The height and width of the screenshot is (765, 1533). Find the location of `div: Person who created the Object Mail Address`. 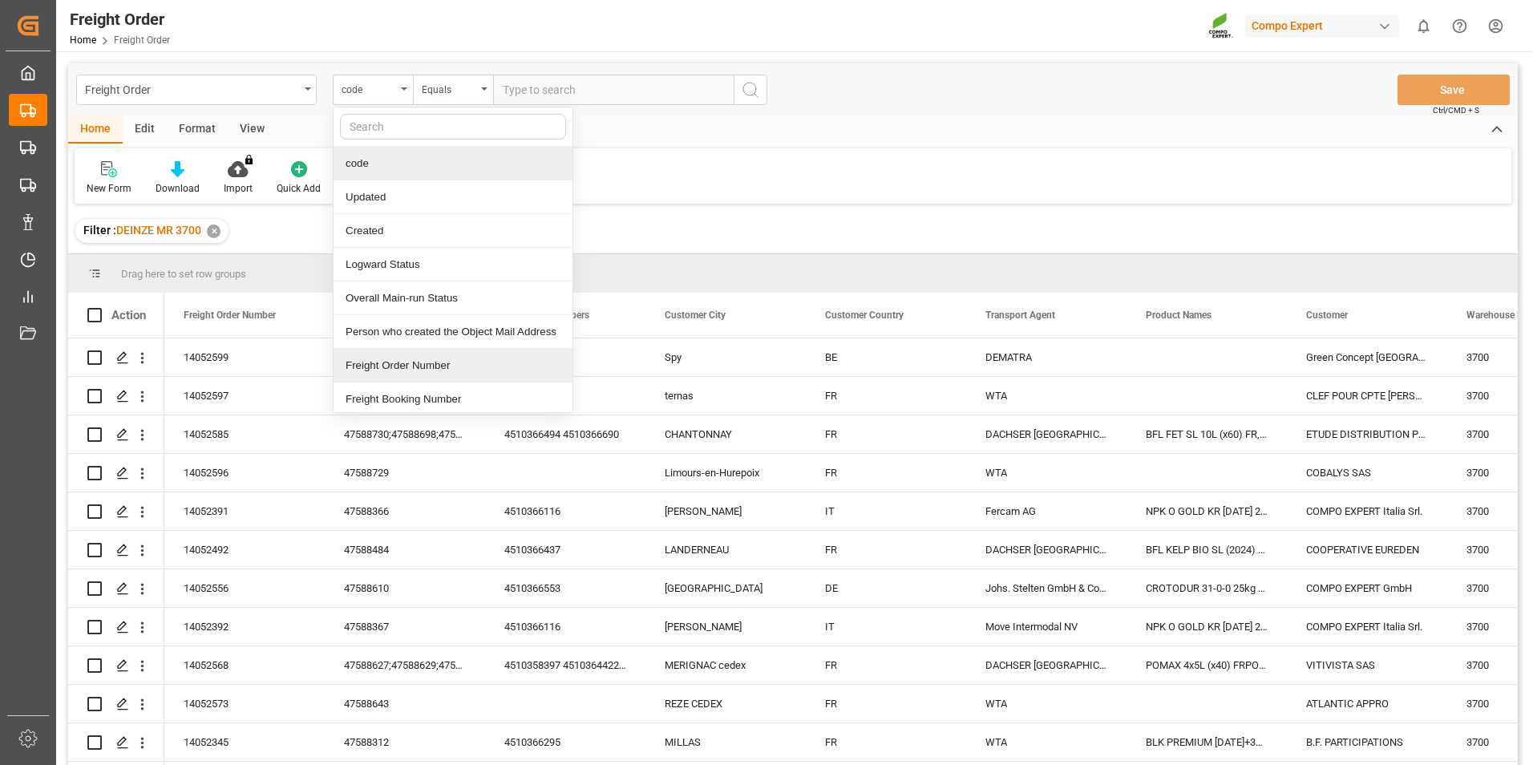

div: Person who created the Object Mail Address is located at coordinates (453, 332).